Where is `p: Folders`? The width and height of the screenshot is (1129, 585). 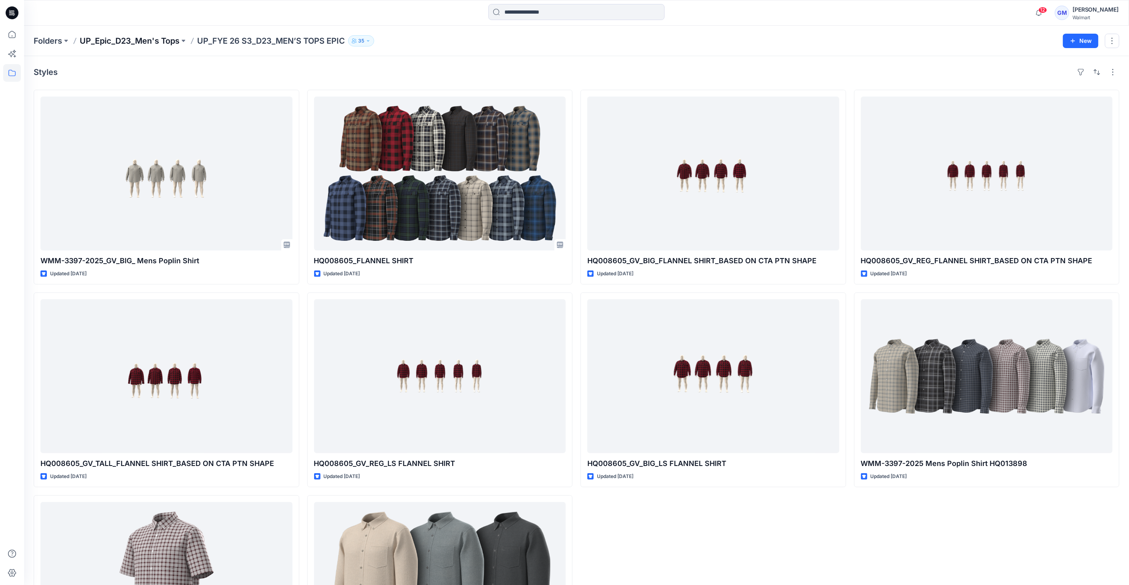 p: Folders is located at coordinates (48, 41).